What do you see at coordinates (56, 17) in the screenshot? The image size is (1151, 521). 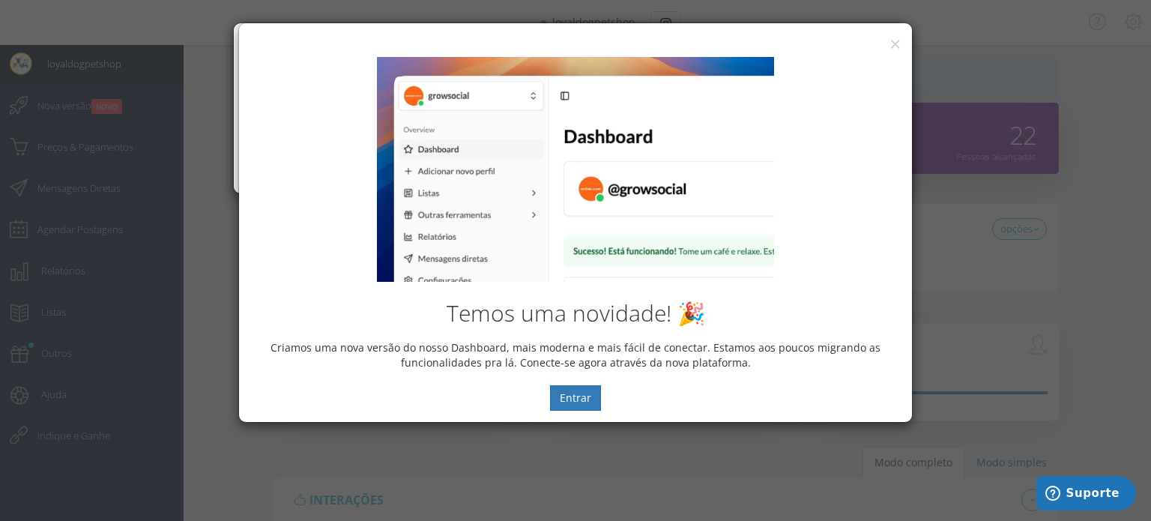 I see `span: Suporte` at bounding box center [56, 17].